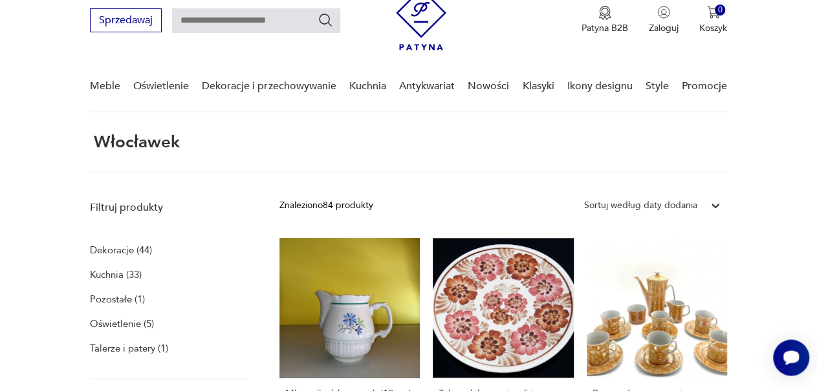 The height and width of the screenshot is (391, 817). Describe the element at coordinates (537, 86) in the screenshot. I see `a: Klasyki` at that location.